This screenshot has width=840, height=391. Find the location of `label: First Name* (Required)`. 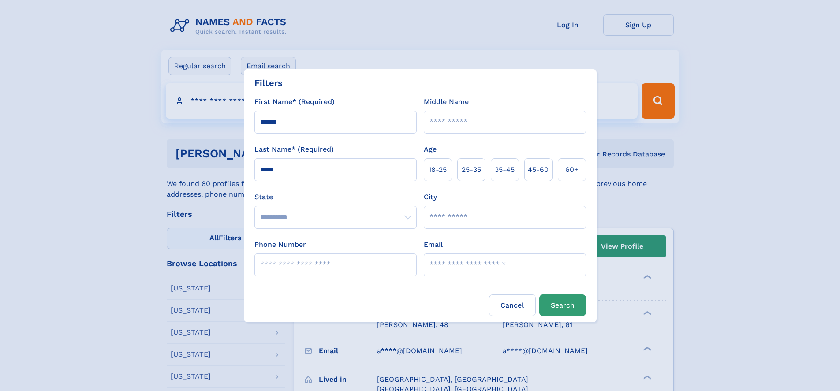

label: First Name* (Required) is located at coordinates (295, 102).